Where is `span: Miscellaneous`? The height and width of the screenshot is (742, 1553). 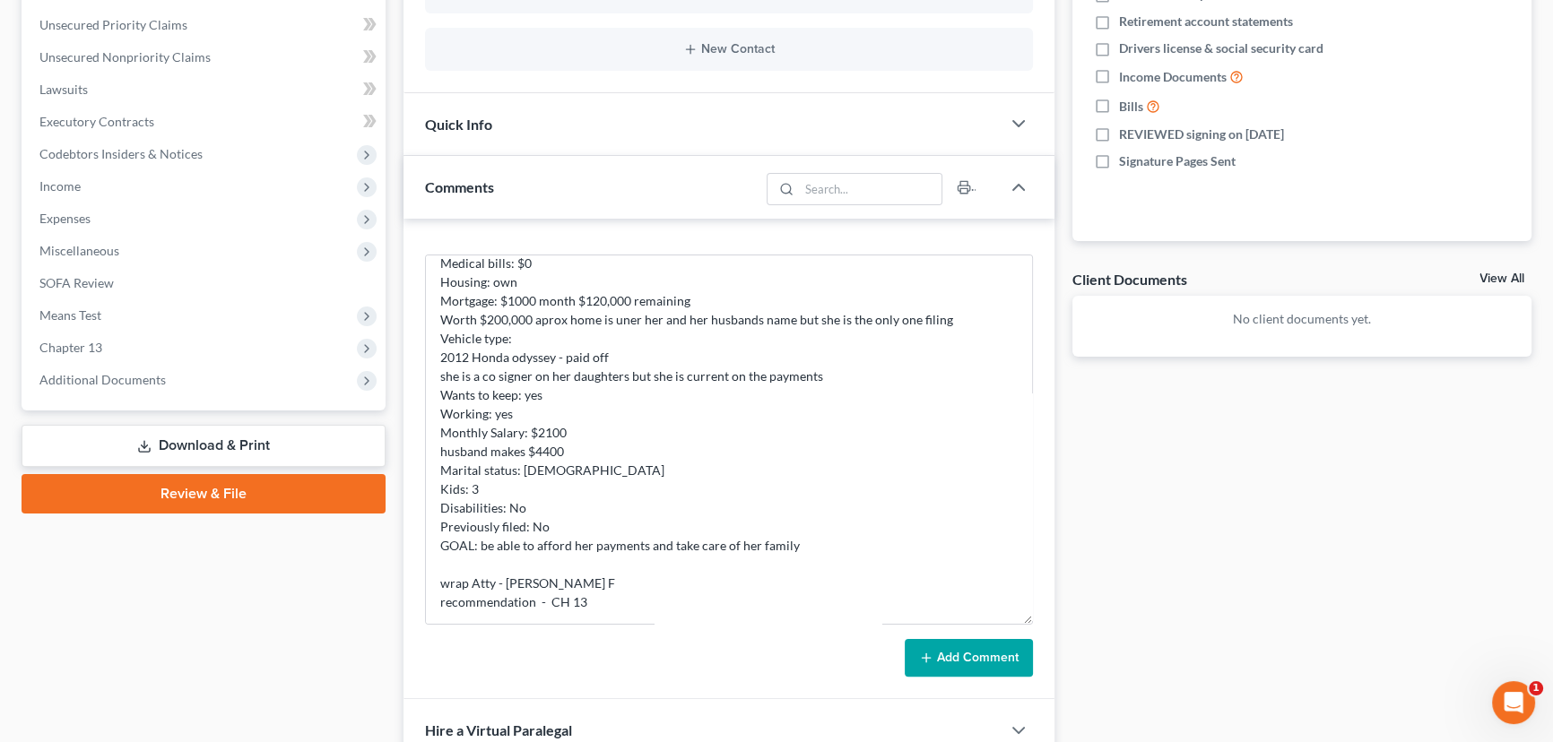
span: Miscellaneous is located at coordinates (79, 250).